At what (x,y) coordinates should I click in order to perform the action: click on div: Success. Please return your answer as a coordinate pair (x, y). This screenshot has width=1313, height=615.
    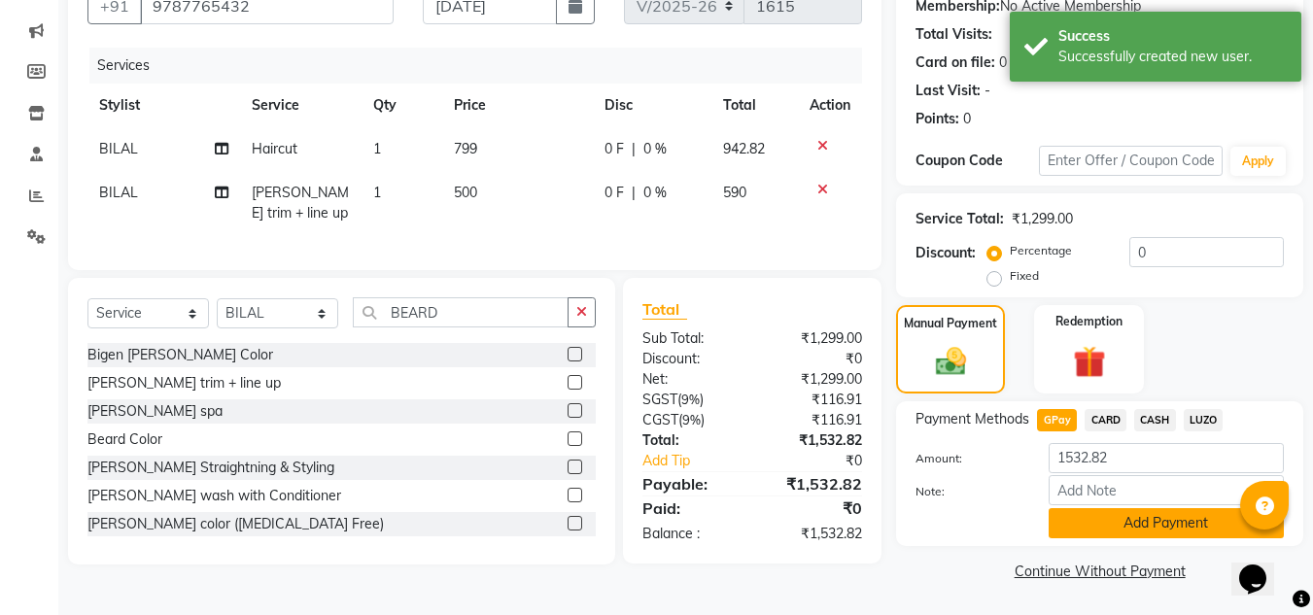
    Looking at the image, I should click on (1172, 36).